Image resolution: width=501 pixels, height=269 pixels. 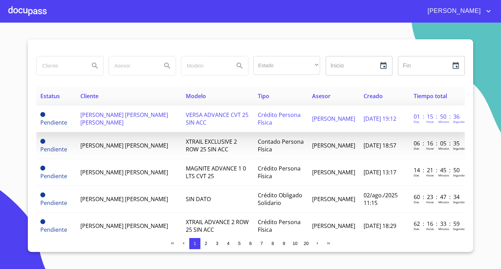 I want to click on span: 20, so click(x=306, y=243).